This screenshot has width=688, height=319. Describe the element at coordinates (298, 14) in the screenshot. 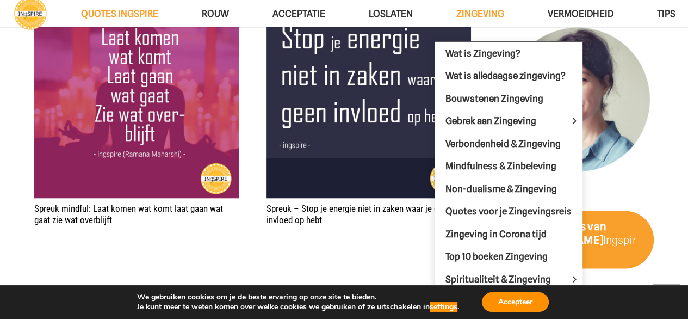

I see `span: Acceptatie` at that location.